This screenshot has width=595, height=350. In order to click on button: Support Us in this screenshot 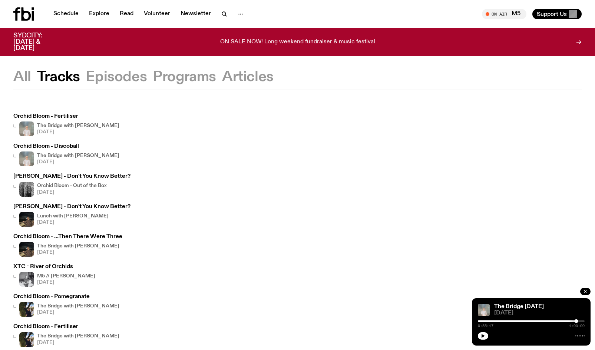, I will do `click(557, 14)`.